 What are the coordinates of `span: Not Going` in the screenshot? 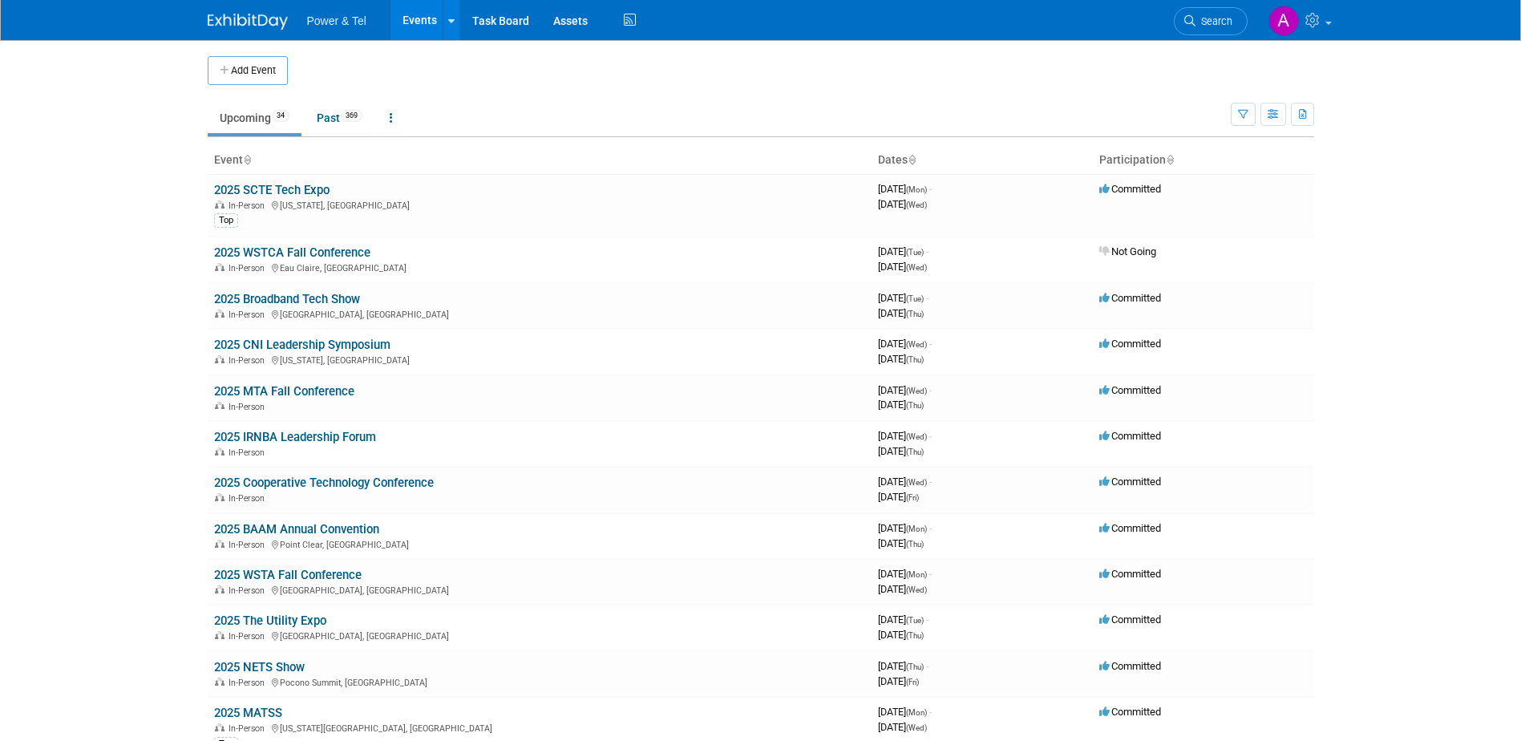 It's located at (1128, 251).